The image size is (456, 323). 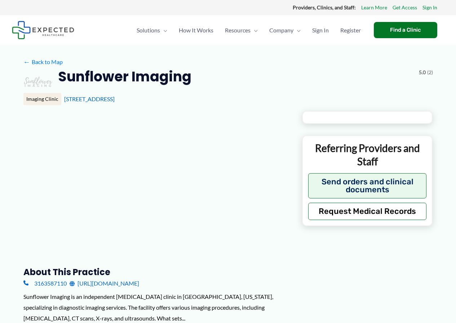 I want to click on p: Referring Providers and Staff, so click(x=367, y=155).